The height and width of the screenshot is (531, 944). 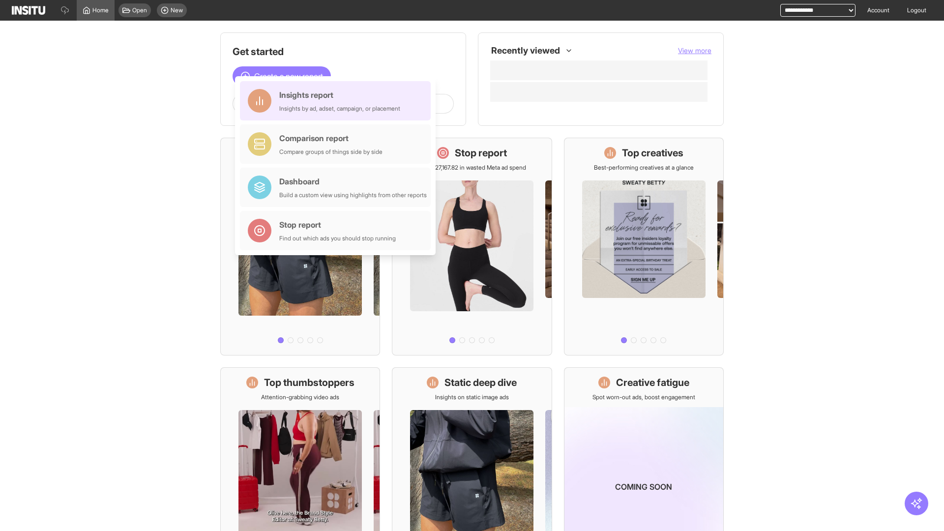 What do you see at coordinates (176, 10) in the screenshot?
I see `span: New` at bounding box center [176, 10].